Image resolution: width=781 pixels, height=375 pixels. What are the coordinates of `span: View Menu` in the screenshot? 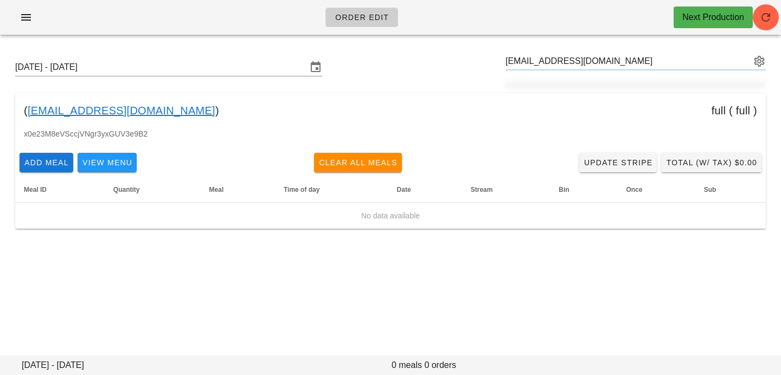 It's located at (107, 163).